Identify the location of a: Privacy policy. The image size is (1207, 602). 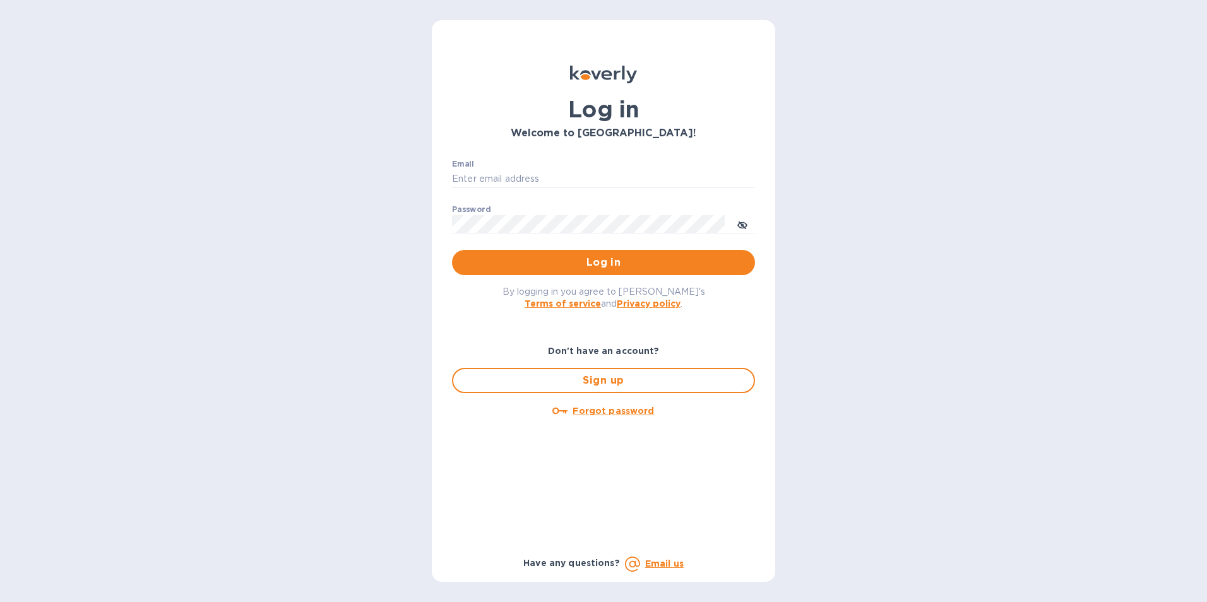
(648, 304).